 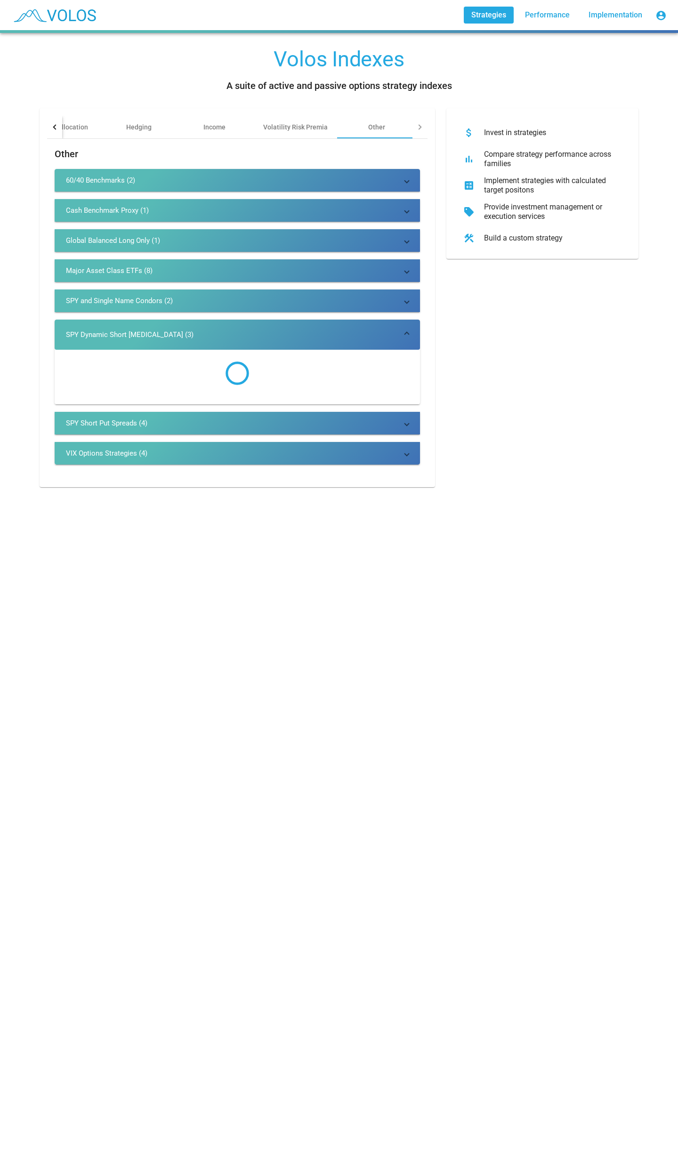 I want to click on div: VIX Options Strategies (4), so click(x=106, y=453).